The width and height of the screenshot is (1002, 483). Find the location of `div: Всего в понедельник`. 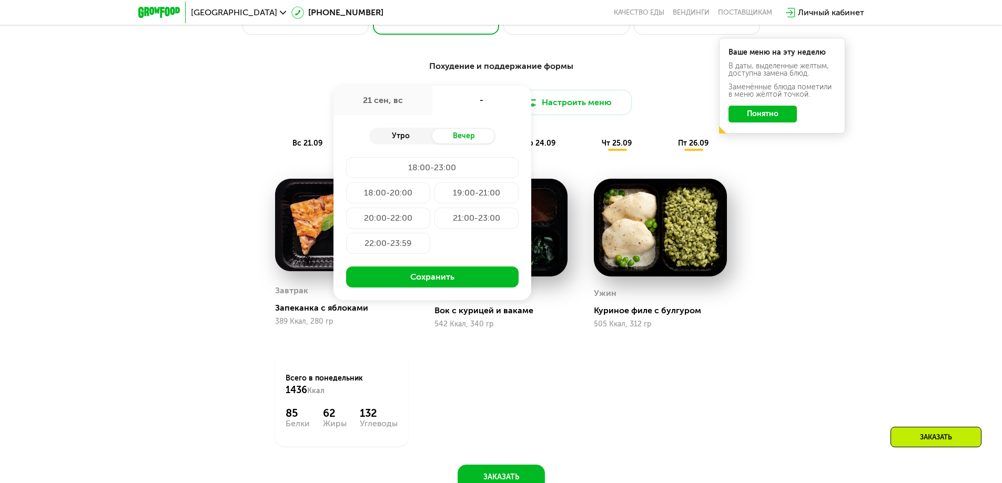

div: Всего в понедельник is located at coordinates (341, 385).